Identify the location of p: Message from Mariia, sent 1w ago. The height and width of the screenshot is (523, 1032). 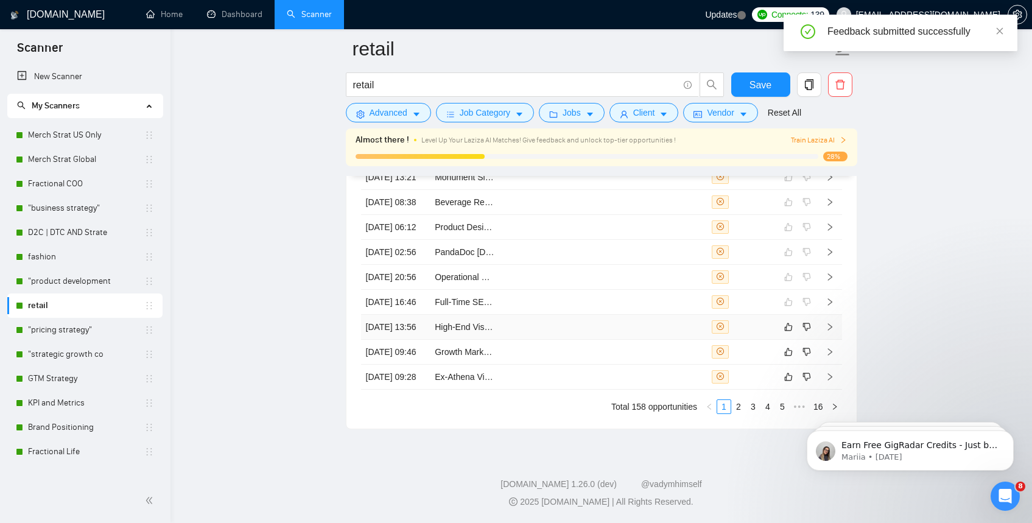
(131, 52).